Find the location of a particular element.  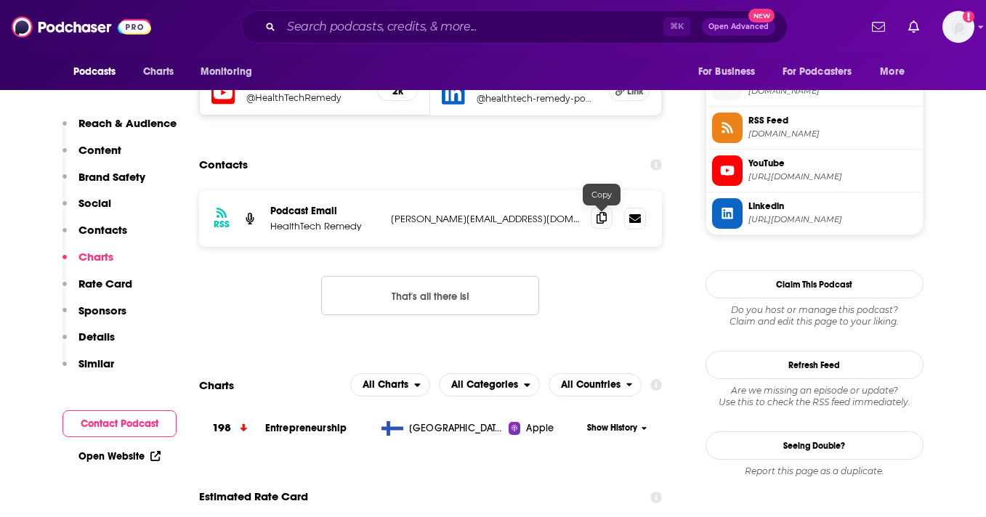

button: Refresh Feed is located at coordinates (814, 365).